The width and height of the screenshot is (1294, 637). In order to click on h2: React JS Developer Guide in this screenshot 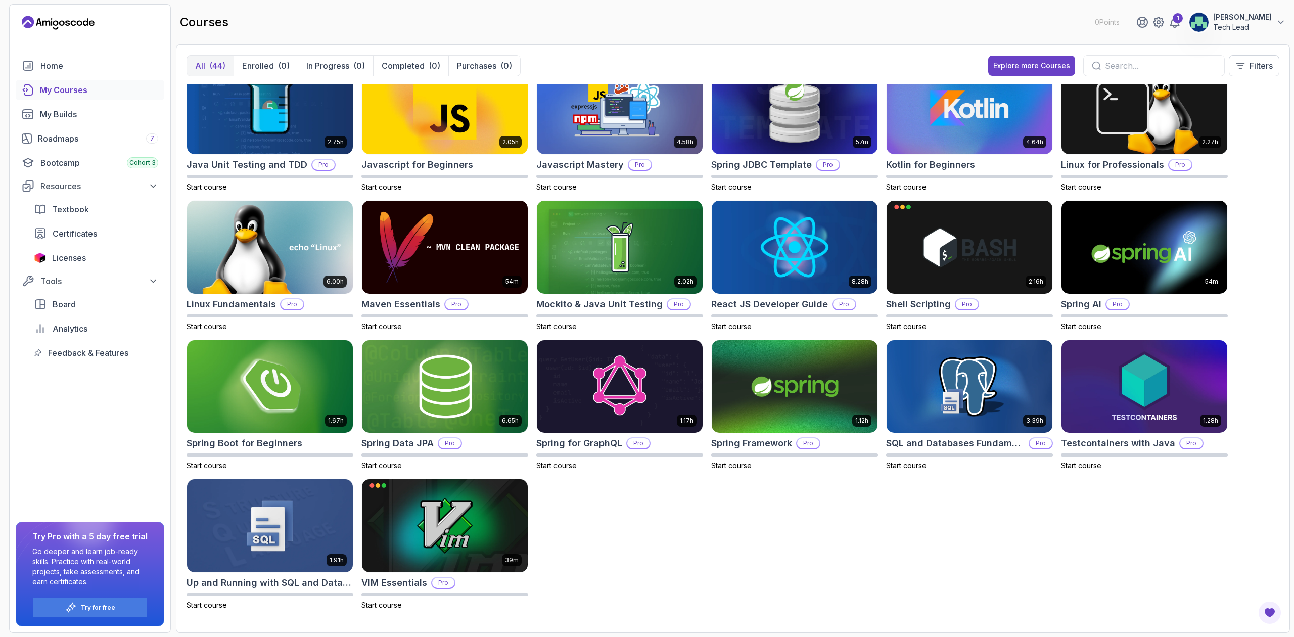, I will do `click(769, 304)`.